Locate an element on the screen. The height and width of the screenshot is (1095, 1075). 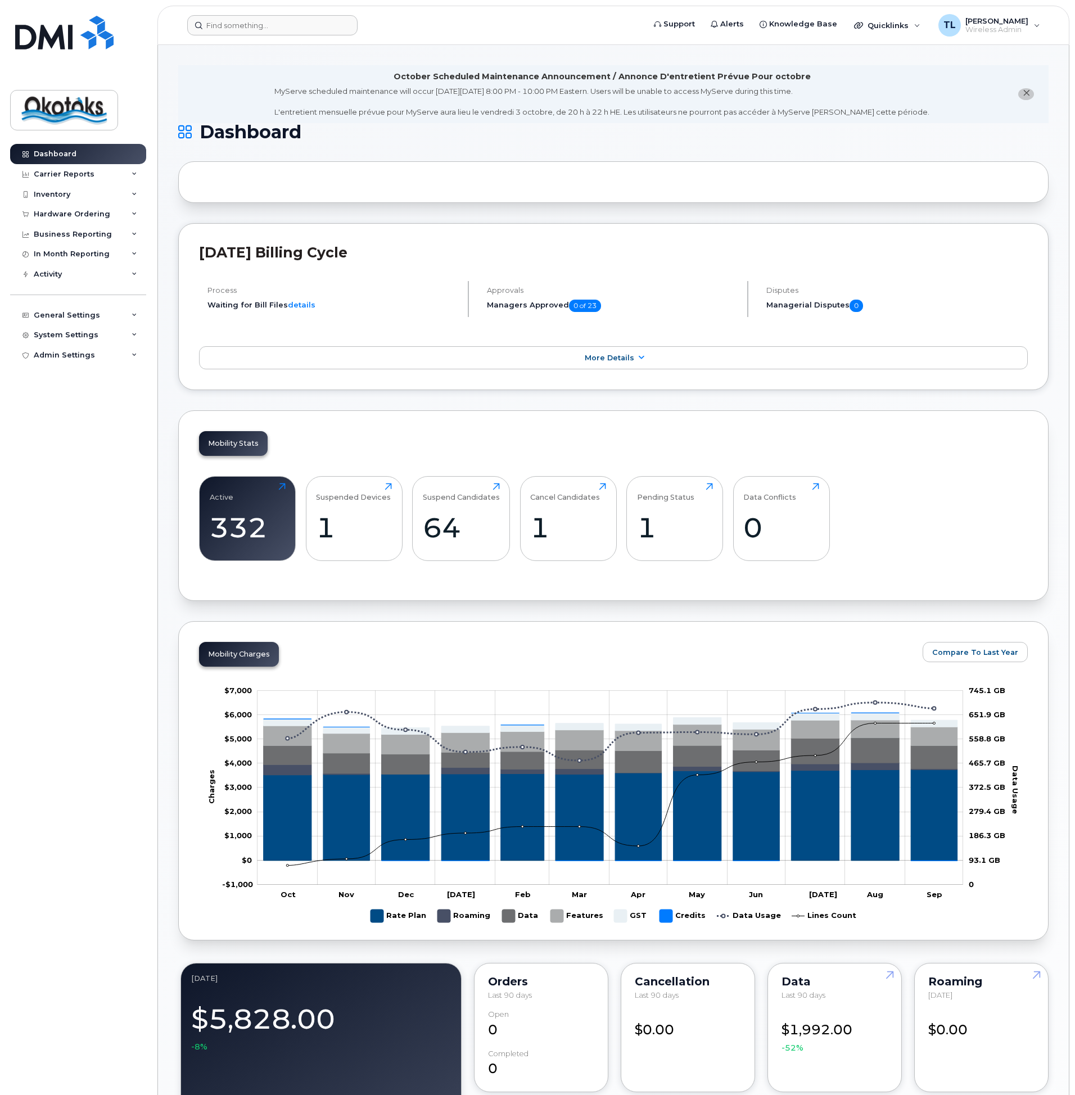
div: October Scheduled Maintenance Announcement / Annonce D'entretient Prévue Pour octobre is located at coordinates (602, 76).